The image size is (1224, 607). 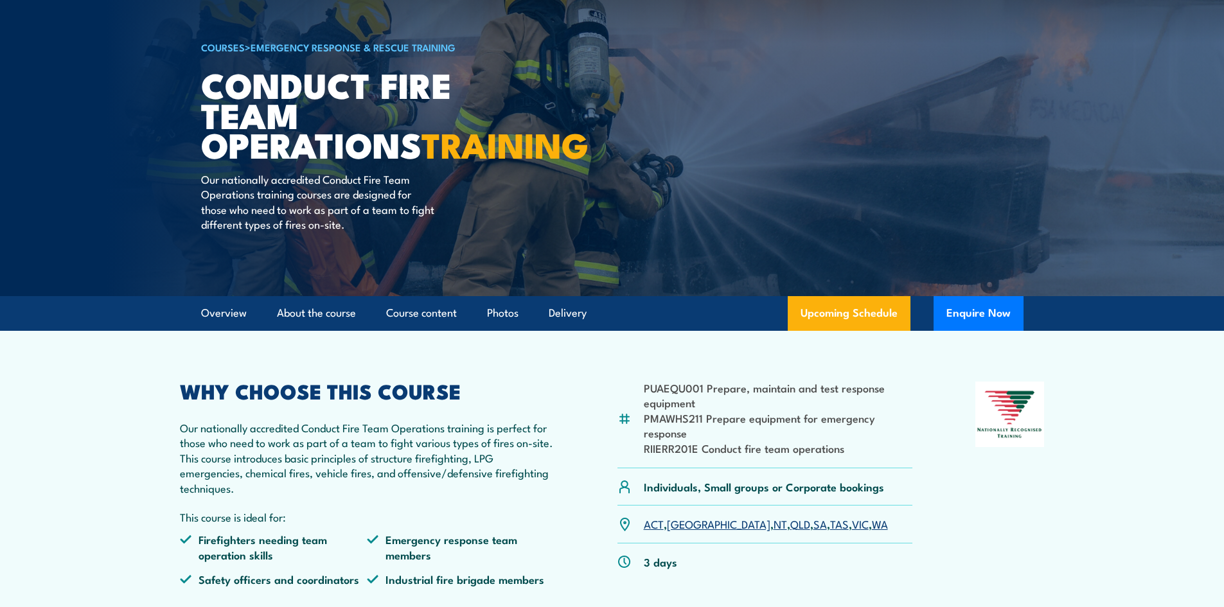 I want to click on li: RIIERR201E Conduct fire team operations, so click(x=778, y=448).